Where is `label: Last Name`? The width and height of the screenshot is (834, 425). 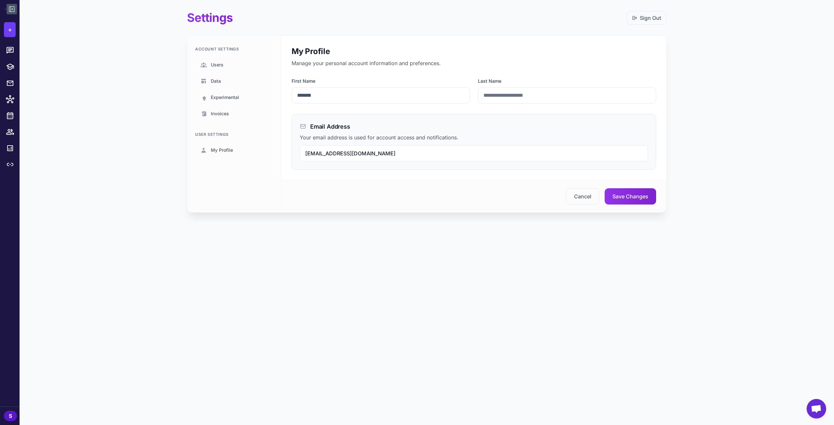 label: Last Name is located at coordinates (567, 81).